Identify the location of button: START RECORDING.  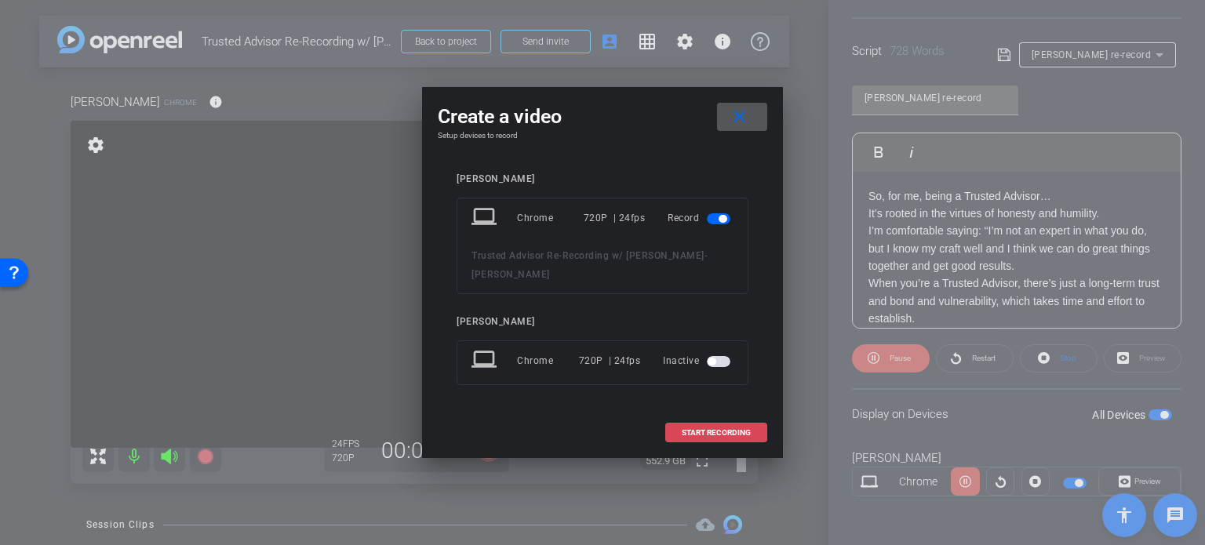
(716, 432).